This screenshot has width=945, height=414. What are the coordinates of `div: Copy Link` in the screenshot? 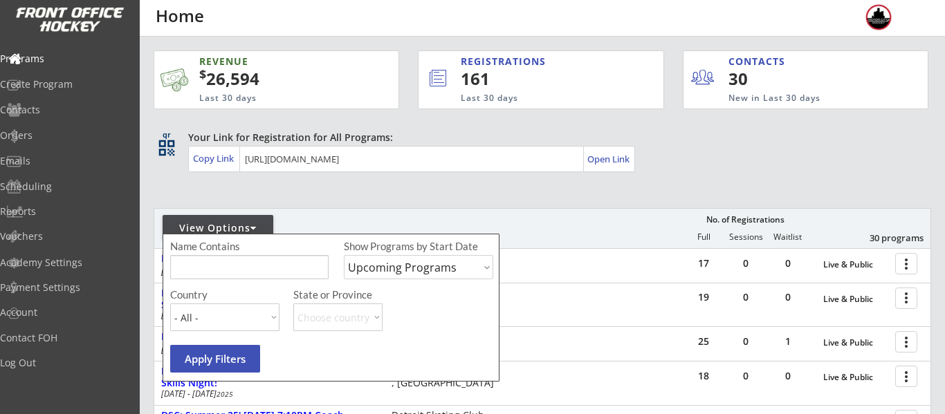 It's located at (214, 158).